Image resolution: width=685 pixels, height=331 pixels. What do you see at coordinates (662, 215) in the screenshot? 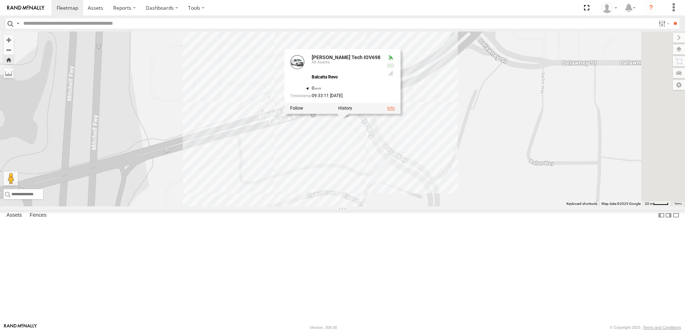
I see `label: Dock Summary Table to the Left` at bounding box center [662, 215].